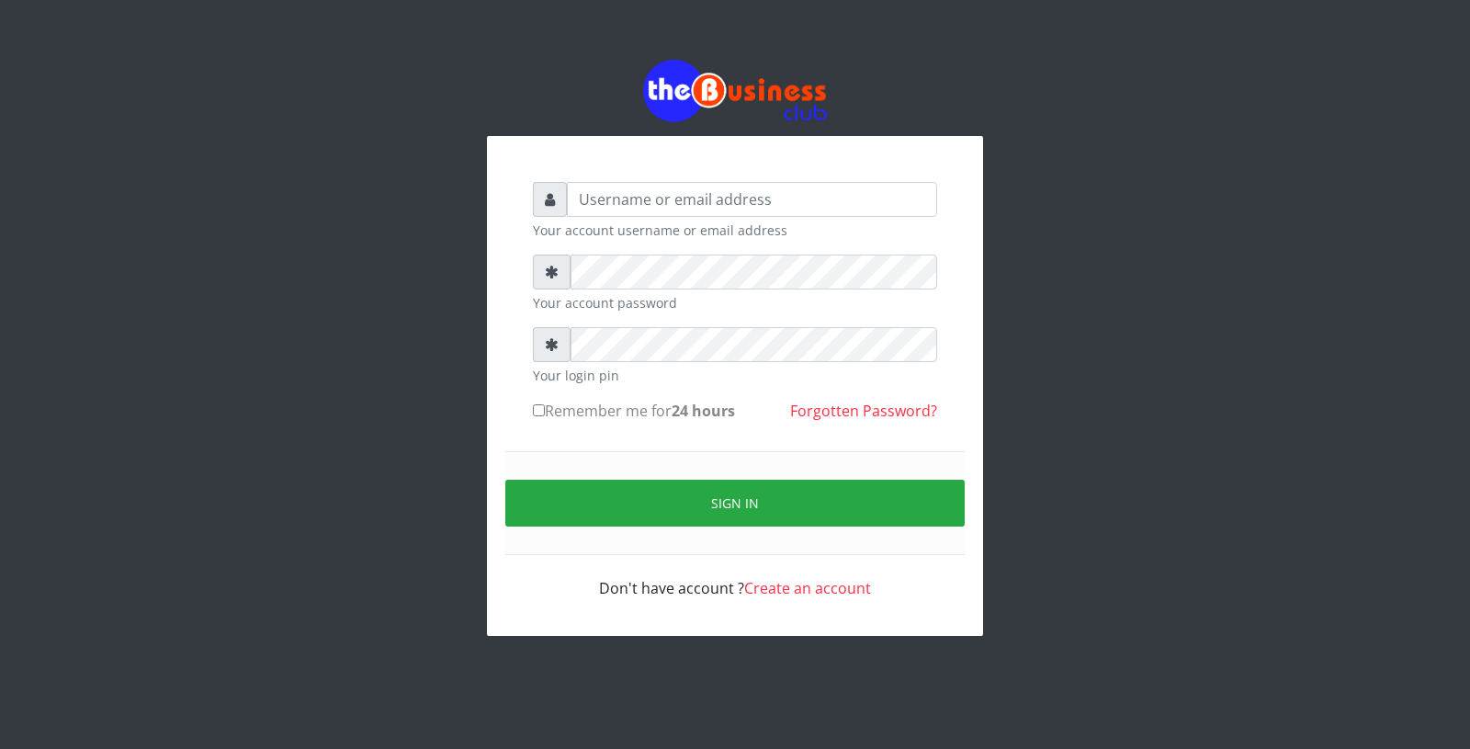 Image resolution: width=1470 pixels, height=749 pixels. Describe the element at coordinates (703, 411) in the screenshot. I see `b: 24 hours` at that location.